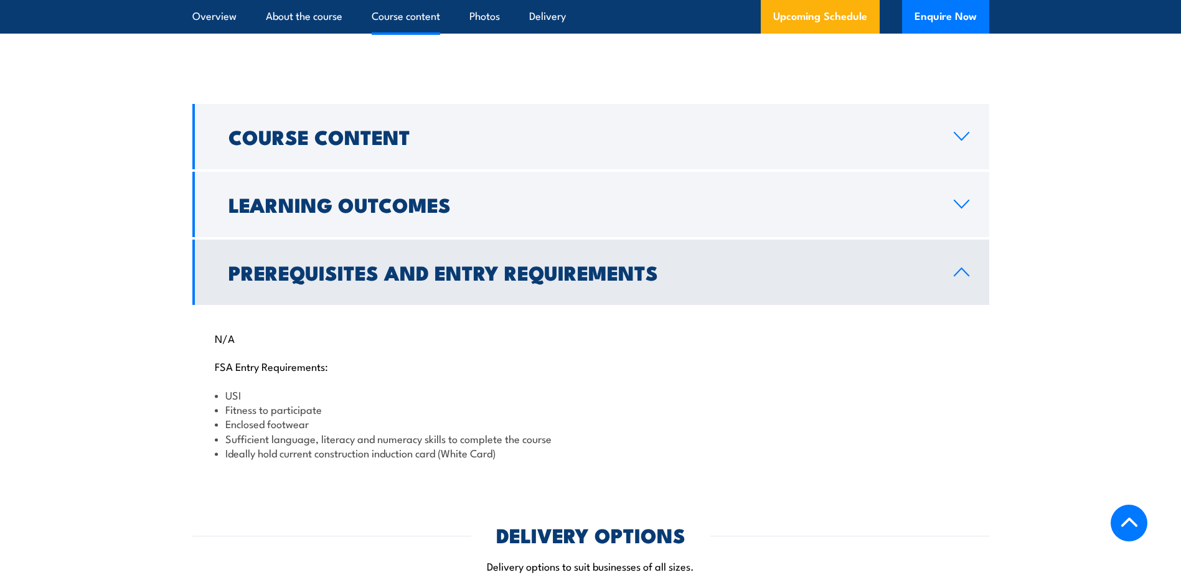  Describe the element at coordinates (591, 204) in the screenshot. I see `a: Learning Outcomes` at that location.